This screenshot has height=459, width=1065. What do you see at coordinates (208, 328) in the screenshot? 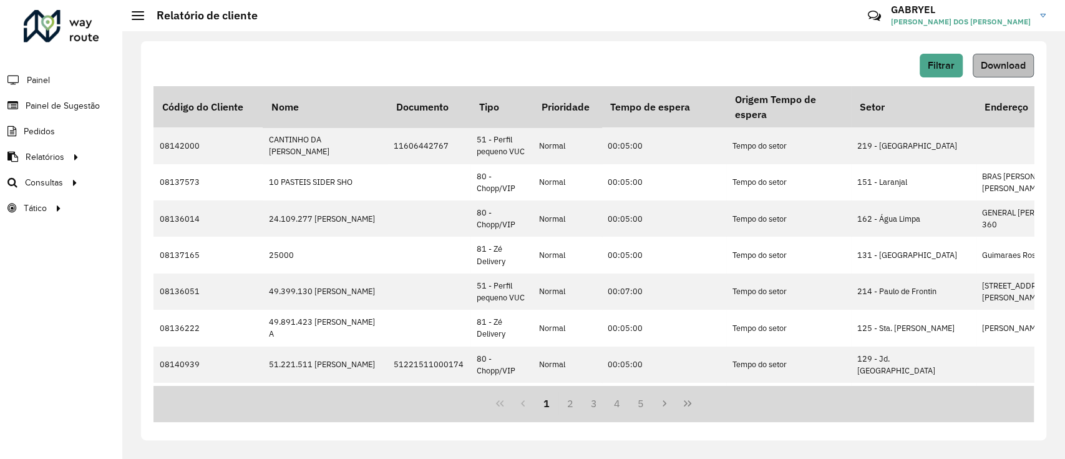
I see `td: 08136222` at bounding box center [208, 328].